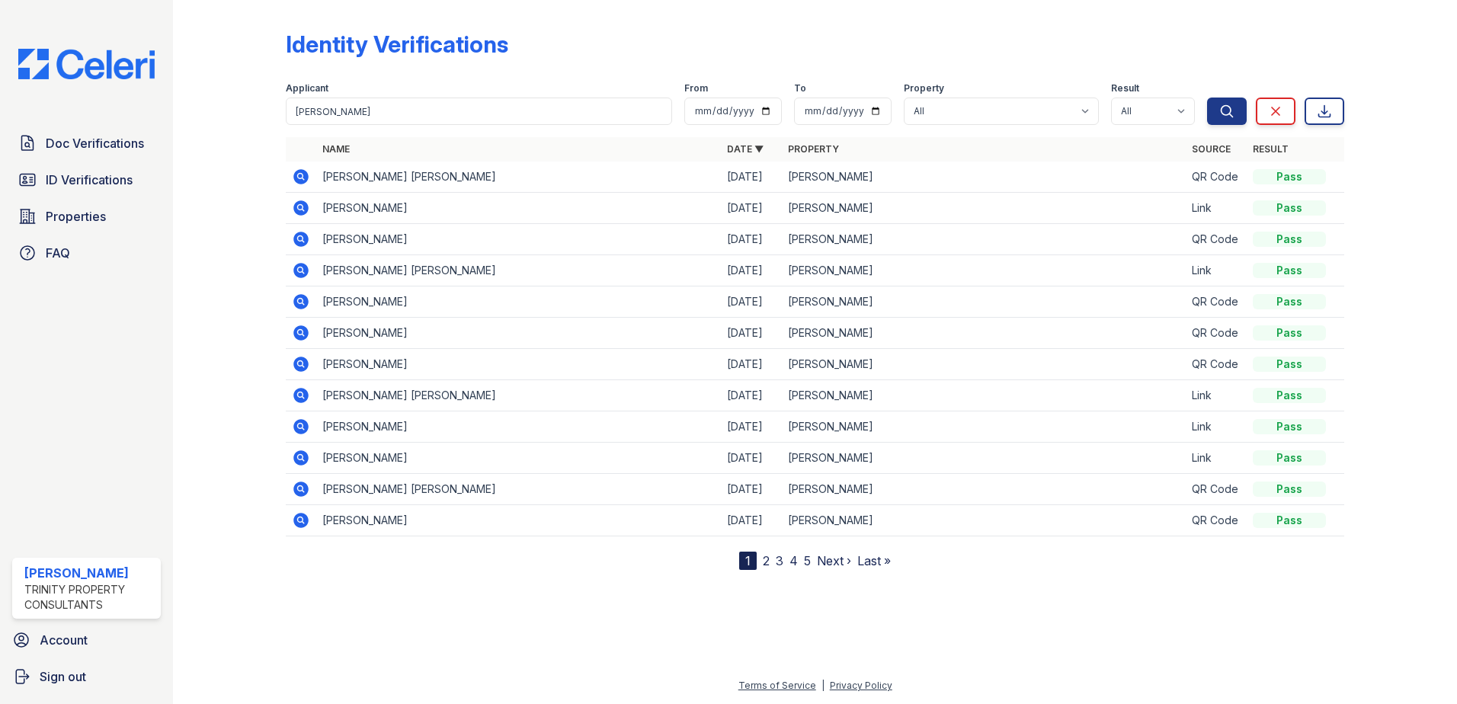 The width and height of the screenshot is (1457, 704). What do you see at coordinates (86, 143) in the screenshot?
I see `a: Doc Verifications` at bounding box center [86, 143].